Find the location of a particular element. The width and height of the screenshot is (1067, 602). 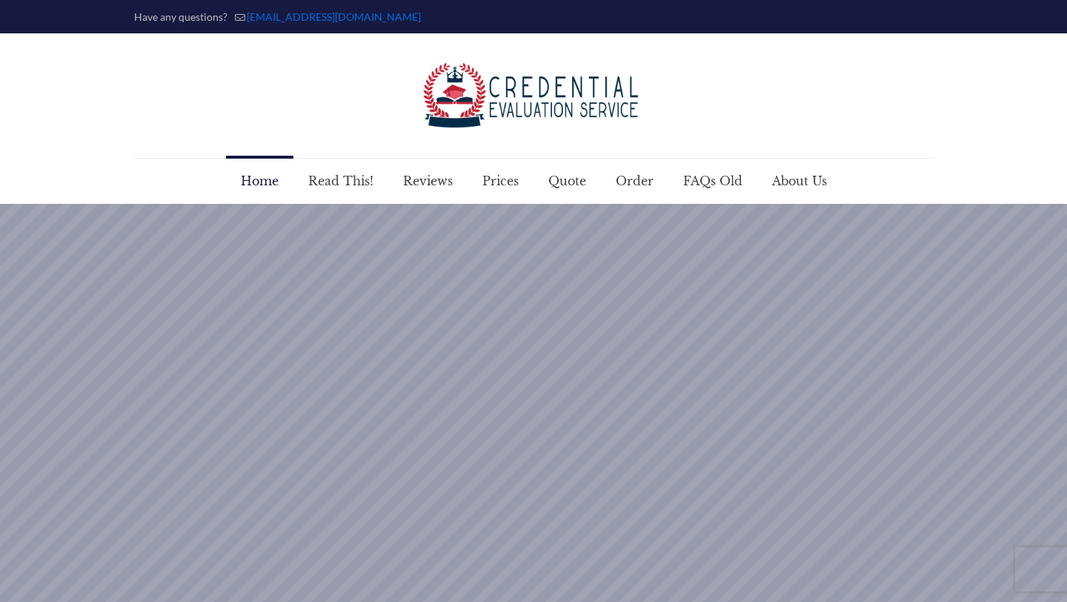

span: Read This! is located at coordinates (341, 181).